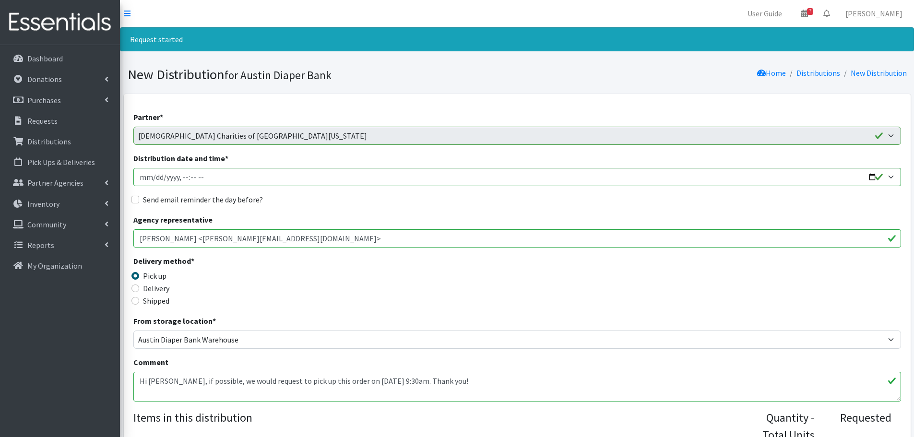 This screenshot has height=437, width=914. What do you see at coordinates (49, 142) in the screenshot?
I see `p: Distributions` at bounding box center [49, 142].